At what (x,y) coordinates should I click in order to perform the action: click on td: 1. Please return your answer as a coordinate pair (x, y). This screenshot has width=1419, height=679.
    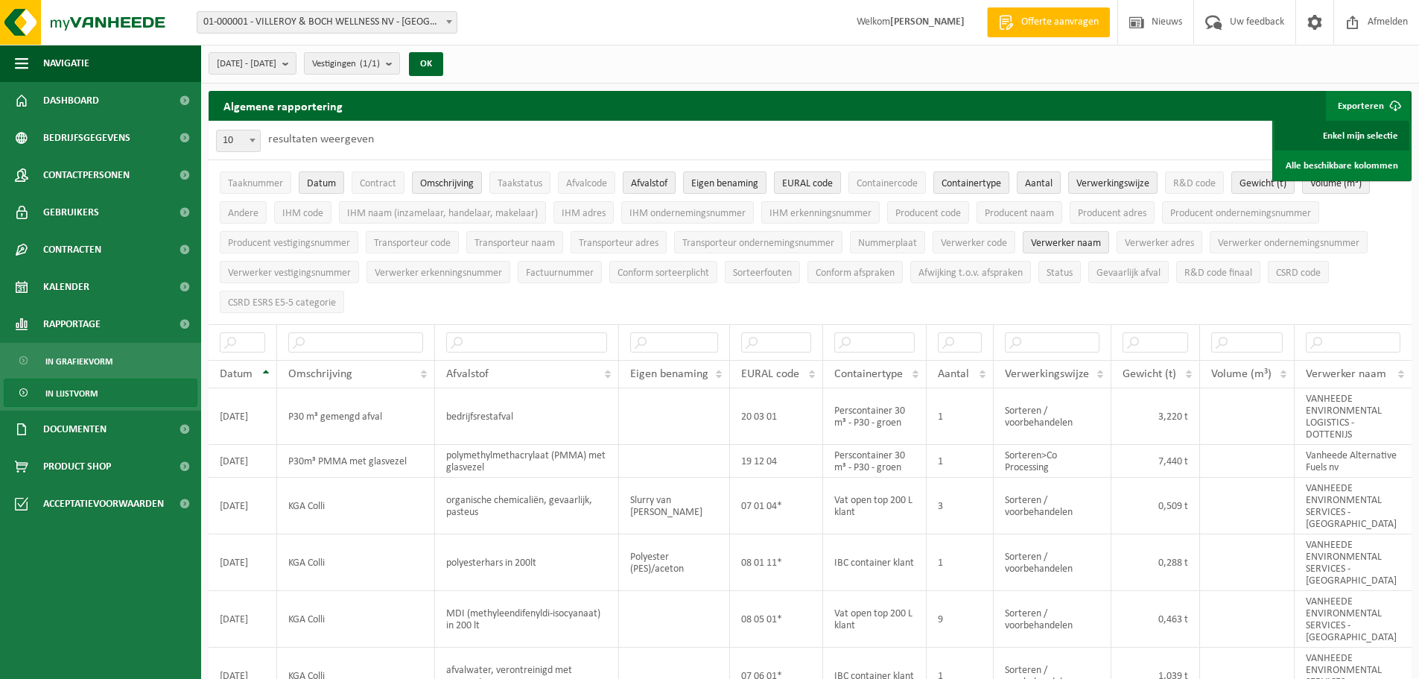
    Looking at the image, I should click on (960, 562).